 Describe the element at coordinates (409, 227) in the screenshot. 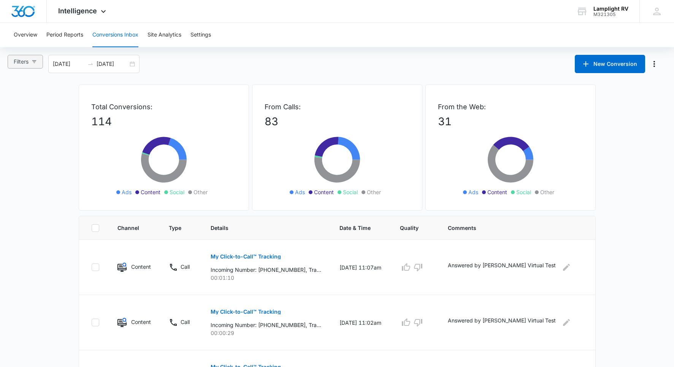

I see `span: Quality` at that location.